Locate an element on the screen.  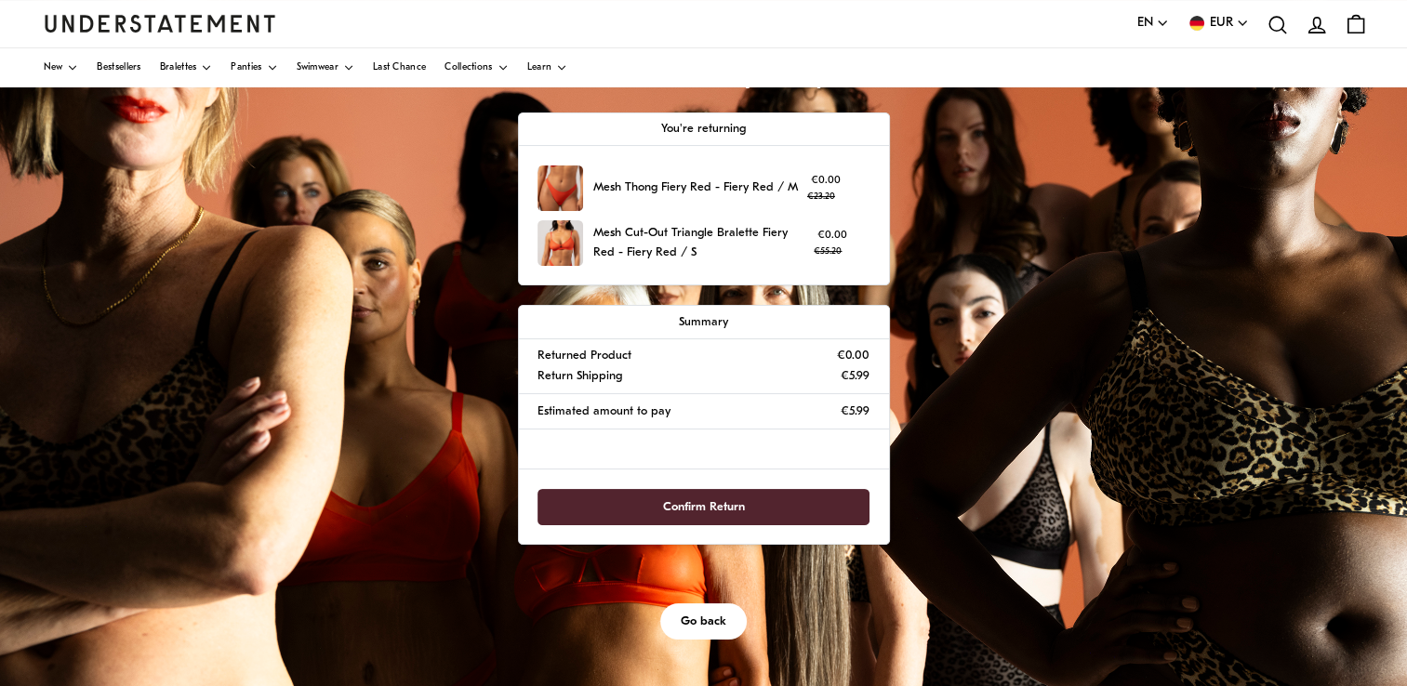
span: Panties is located at coordinates (245, 68).